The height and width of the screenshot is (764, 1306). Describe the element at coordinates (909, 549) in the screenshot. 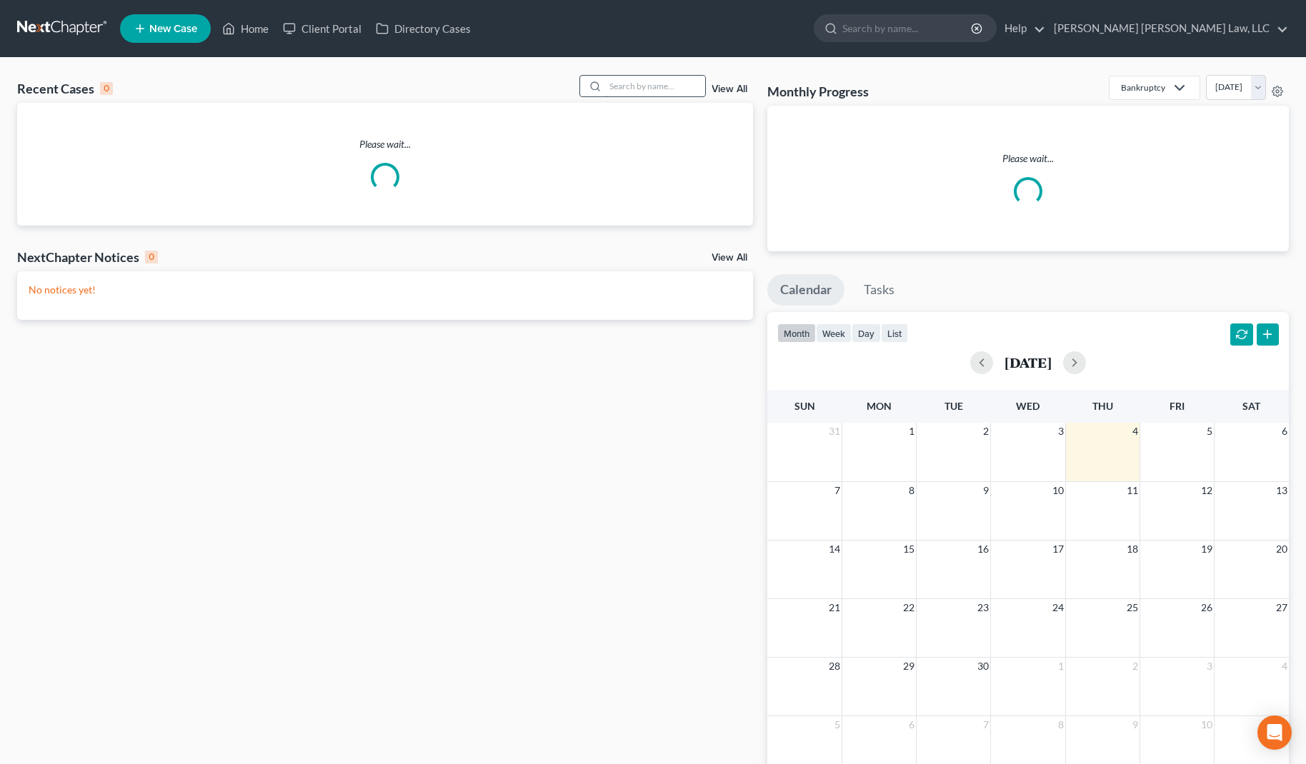

I see `span: 15` at that location.